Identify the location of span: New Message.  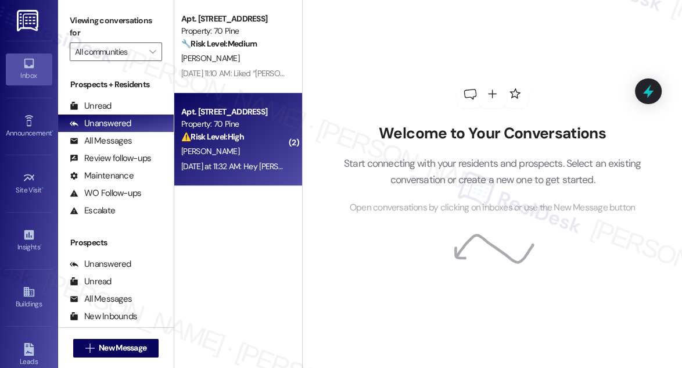
(123, 347).